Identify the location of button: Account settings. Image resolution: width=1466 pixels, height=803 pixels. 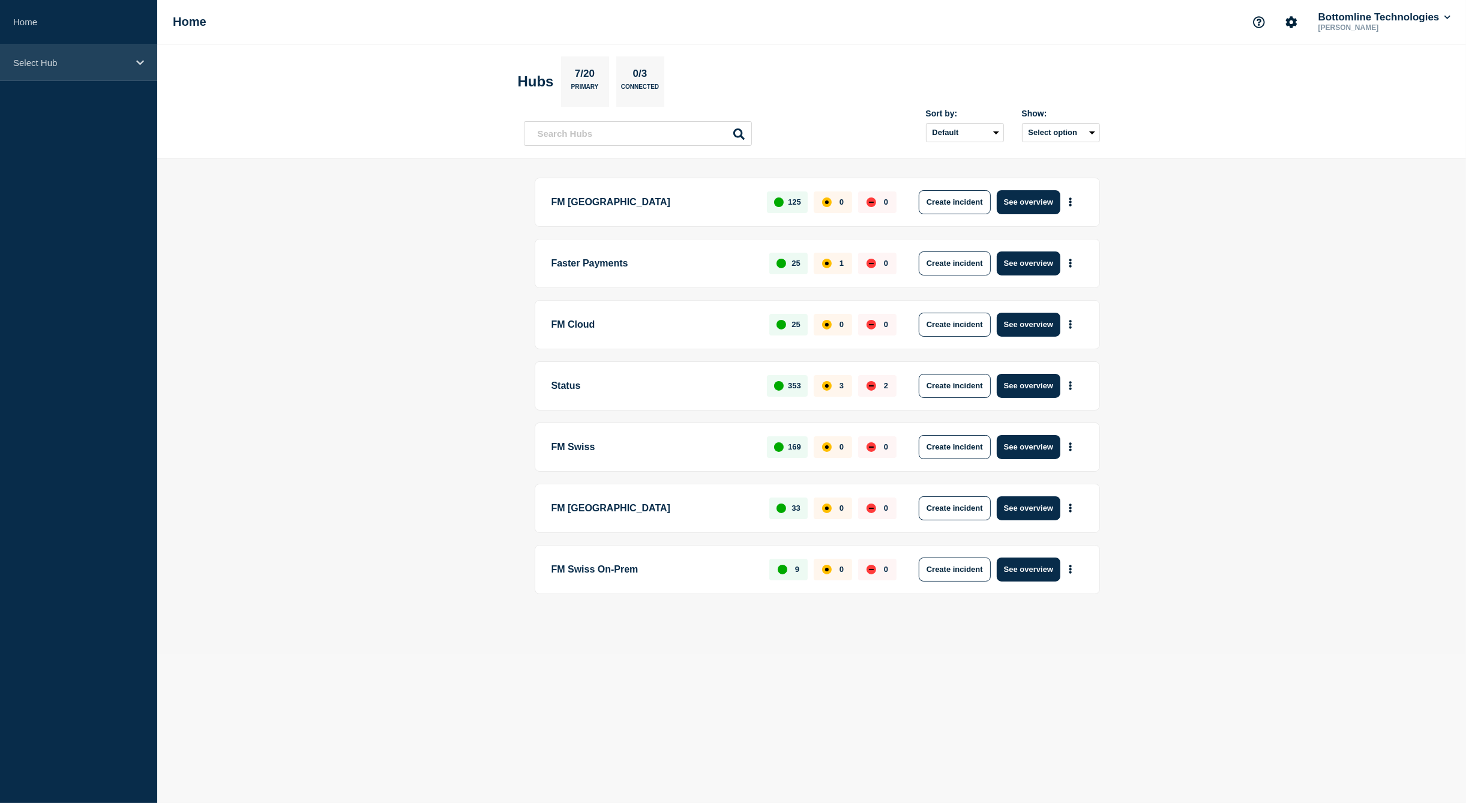
(1291, 22).